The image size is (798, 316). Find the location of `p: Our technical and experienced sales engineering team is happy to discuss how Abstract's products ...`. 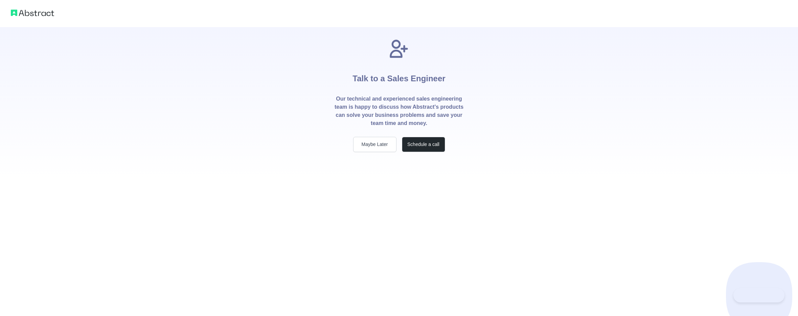

p: Our technical and experienced sales engineering team is happy to discuss how Abstract's products ... is located at coordinates (399, 111).